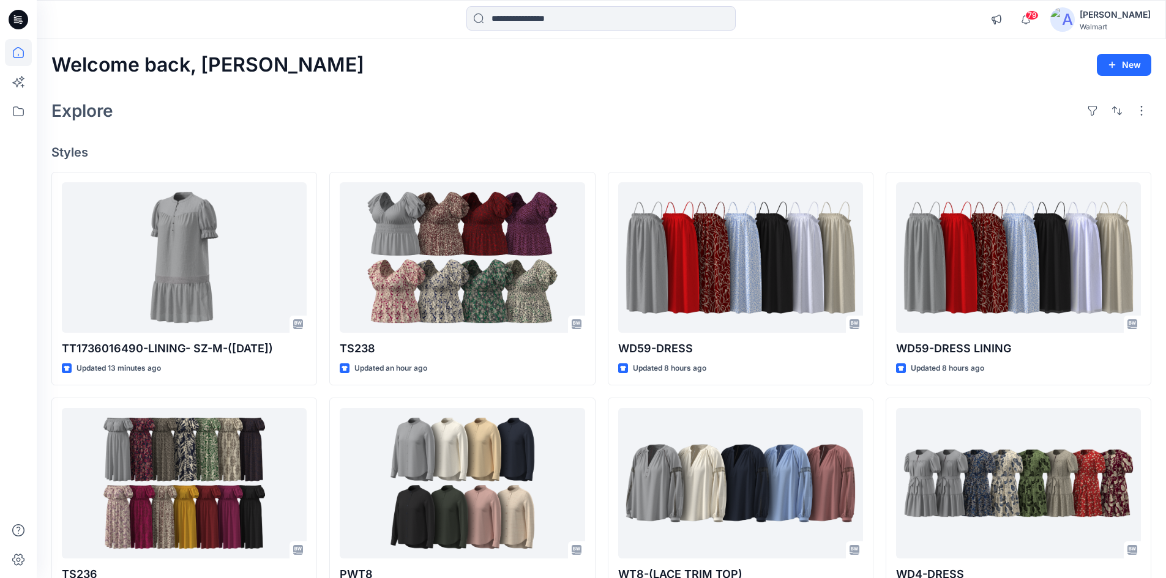 Image resolution: width=1166 pixels, height=578 pixels. What do you see at coordinates (1019, 484) in the screenshot?
I see `a: WD4-DRESS` at bounding box center [1019, 484].